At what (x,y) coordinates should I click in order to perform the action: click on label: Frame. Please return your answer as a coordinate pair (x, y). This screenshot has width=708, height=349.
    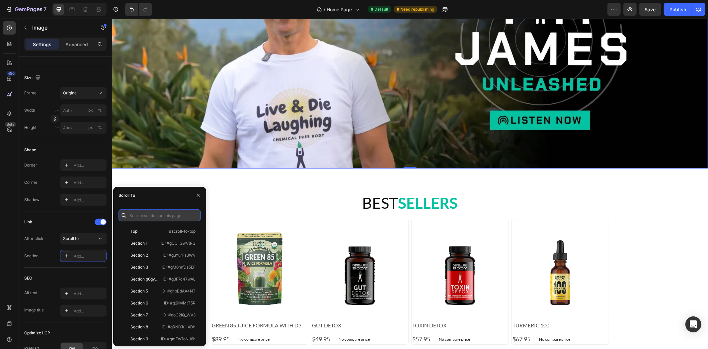
    Looking at the image, I should click on (30, 93).